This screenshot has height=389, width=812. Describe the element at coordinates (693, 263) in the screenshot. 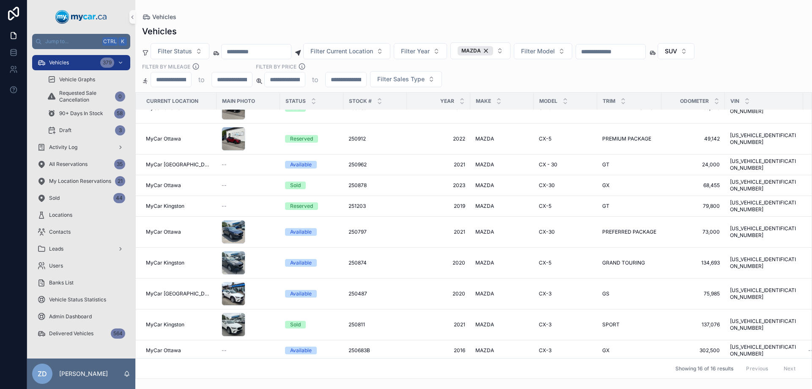

I see `span: 134,693` at that location.